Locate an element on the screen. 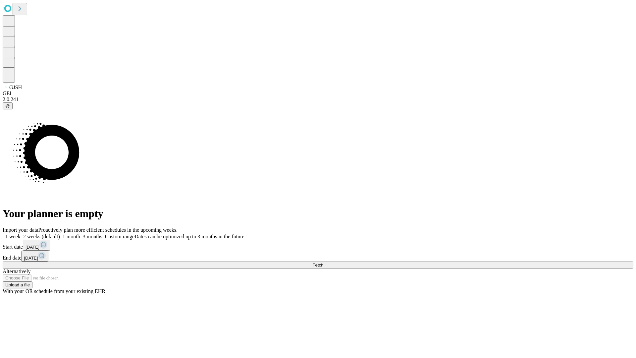  span: Dates can be optimized up to 3 months in the future. is located at coordinates (190, 236).